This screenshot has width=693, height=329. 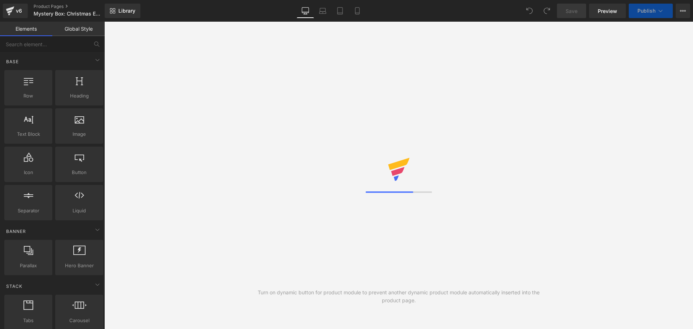 What do you see at coordinates (79, 134) in the screenshot?
I see `span: Image` at bounding box center [79, 134].